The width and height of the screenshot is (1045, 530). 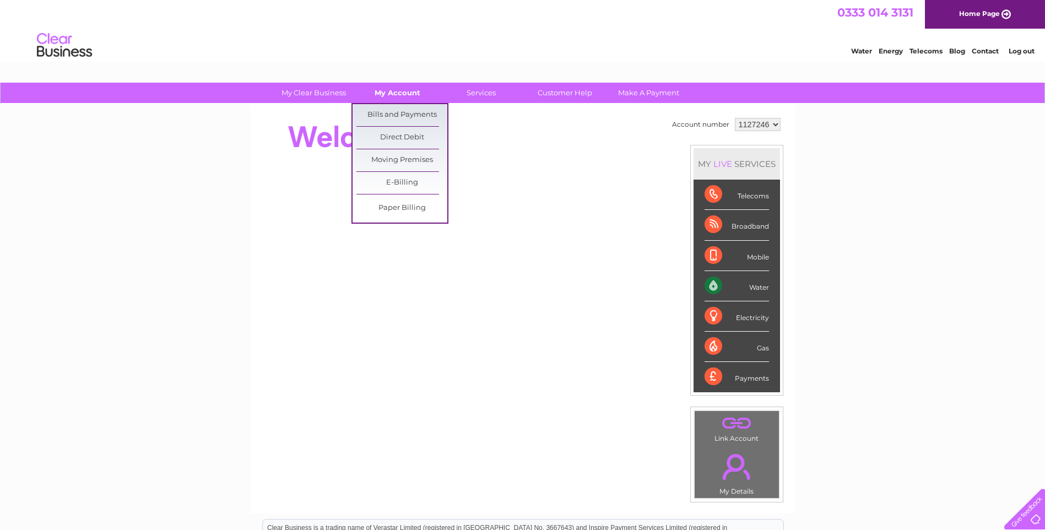 What do you see at coordinates (737, 428) in the screenshot?
I see `td: Link Account` at bounding box center [737, 428].